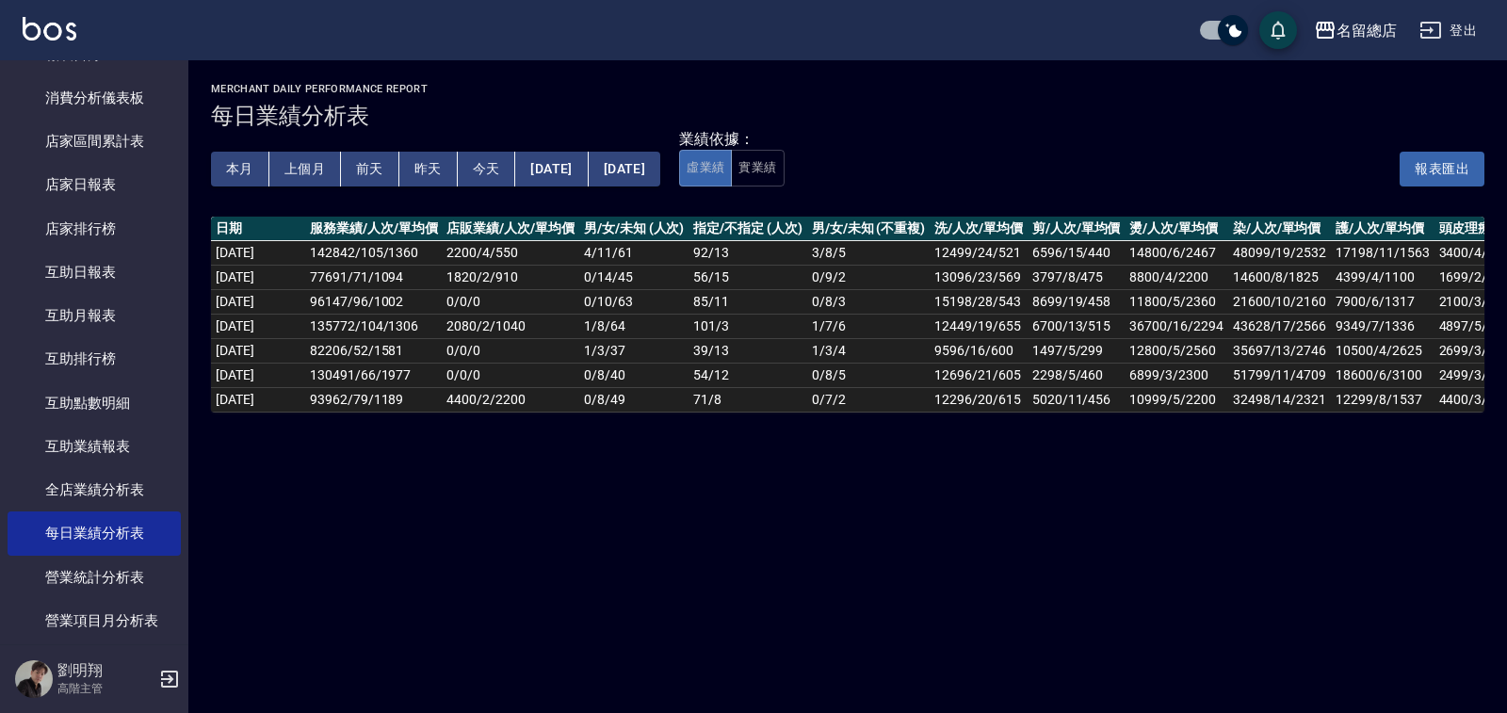 This screenshot has width=1507, height=713. What do you see at coordinates (634, 375) in the screenshot?
I see `td: 0 / 8 / 40` at bounding box center [634, 375].